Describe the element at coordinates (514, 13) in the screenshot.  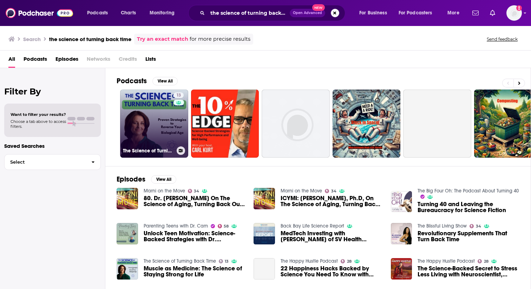
I see `button: Show profile menu` at that location.